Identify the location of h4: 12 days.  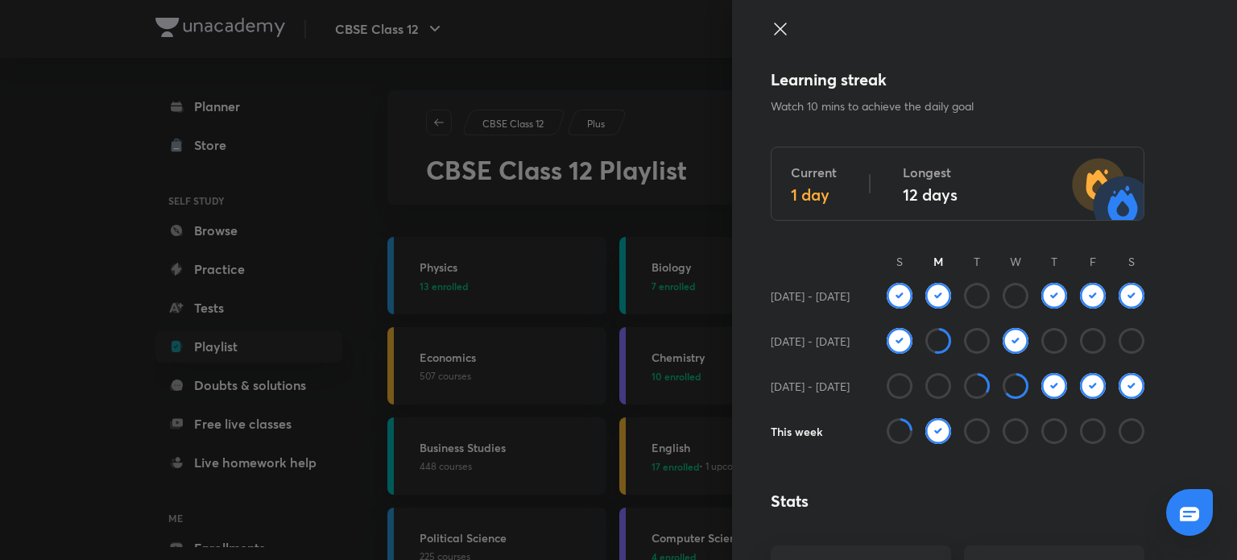
(930, 195).